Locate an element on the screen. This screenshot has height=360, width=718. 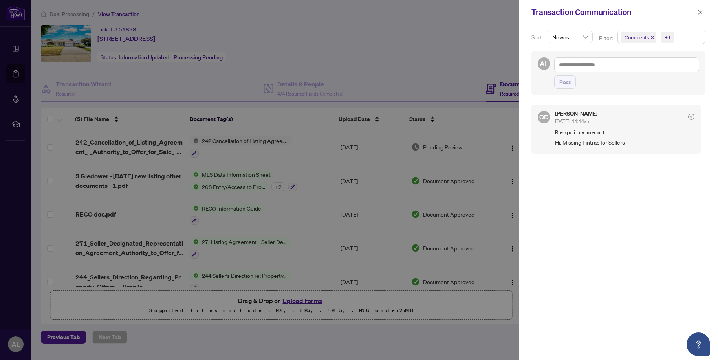
div: Transaction Communication is located at coordinates (613, 12).